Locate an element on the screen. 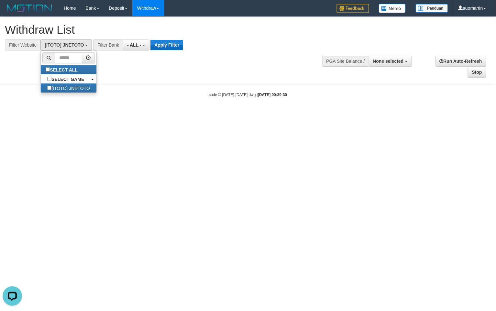  span: None selected is located at coordinates (388, 61).